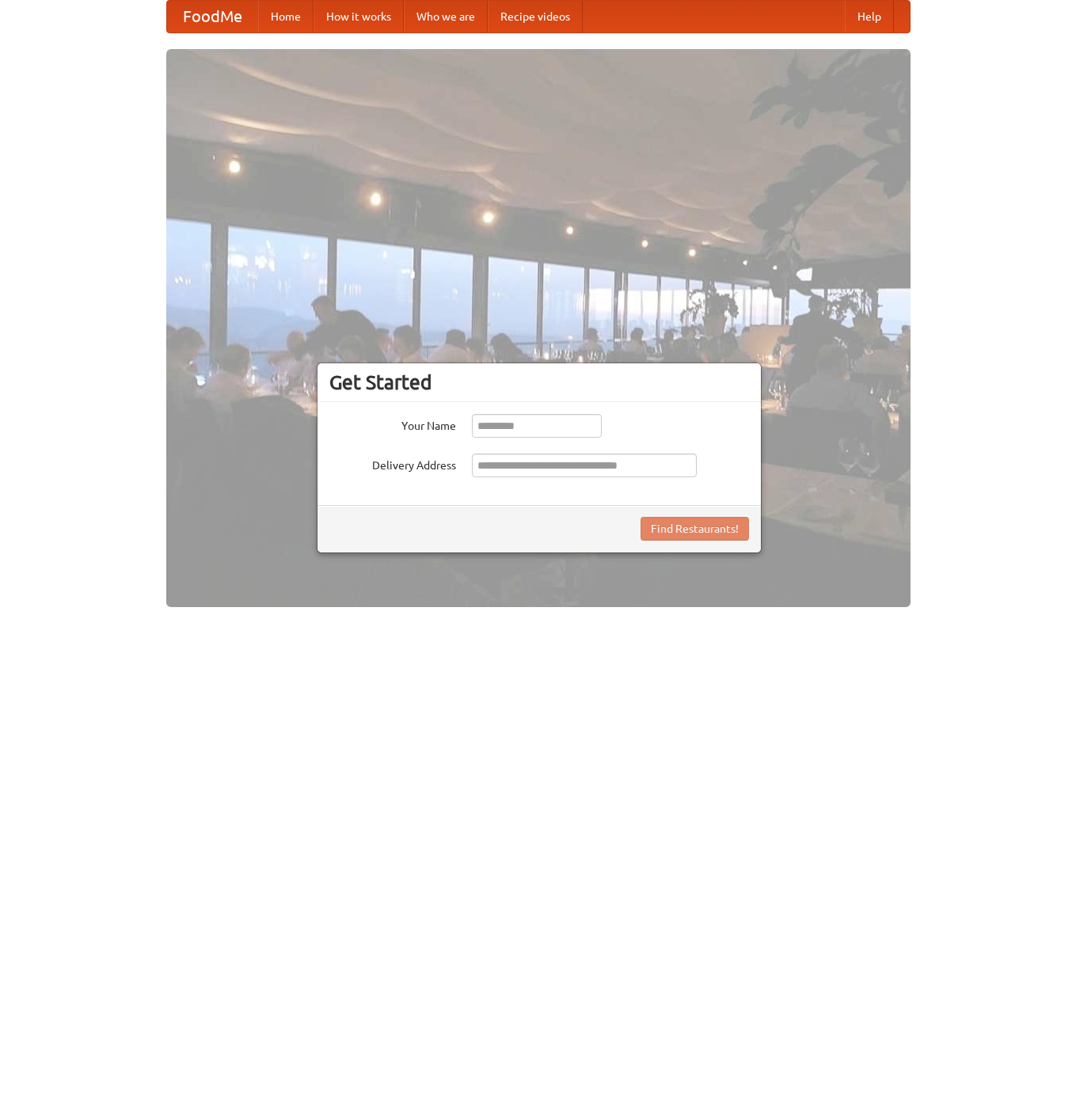  What do you see at coordinates (392, 464) in the screenshot?
I see `label: Delivery Address` at bounding box center [392, 464].